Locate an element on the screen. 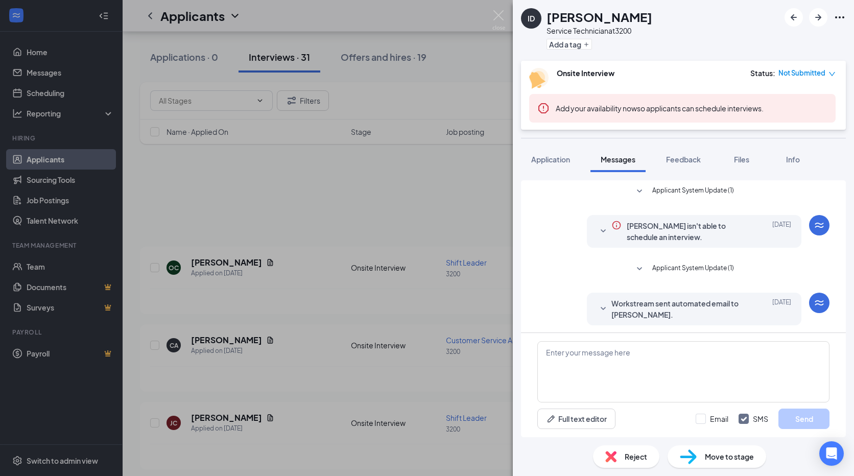  span: Feedback is located at coordinates (683, 159).